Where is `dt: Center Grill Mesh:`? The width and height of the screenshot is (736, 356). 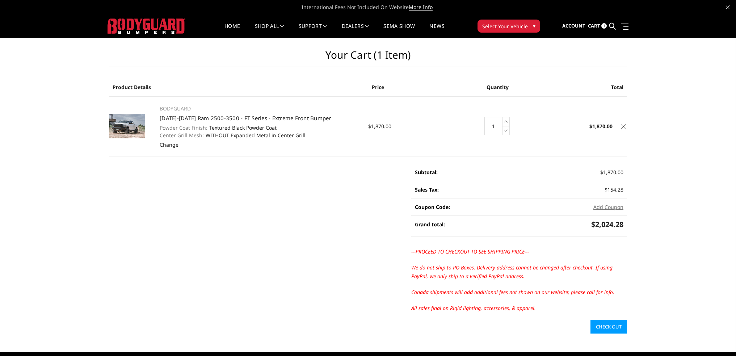
dt: Center Grill Mesh: is located at coordinates (182, 135).